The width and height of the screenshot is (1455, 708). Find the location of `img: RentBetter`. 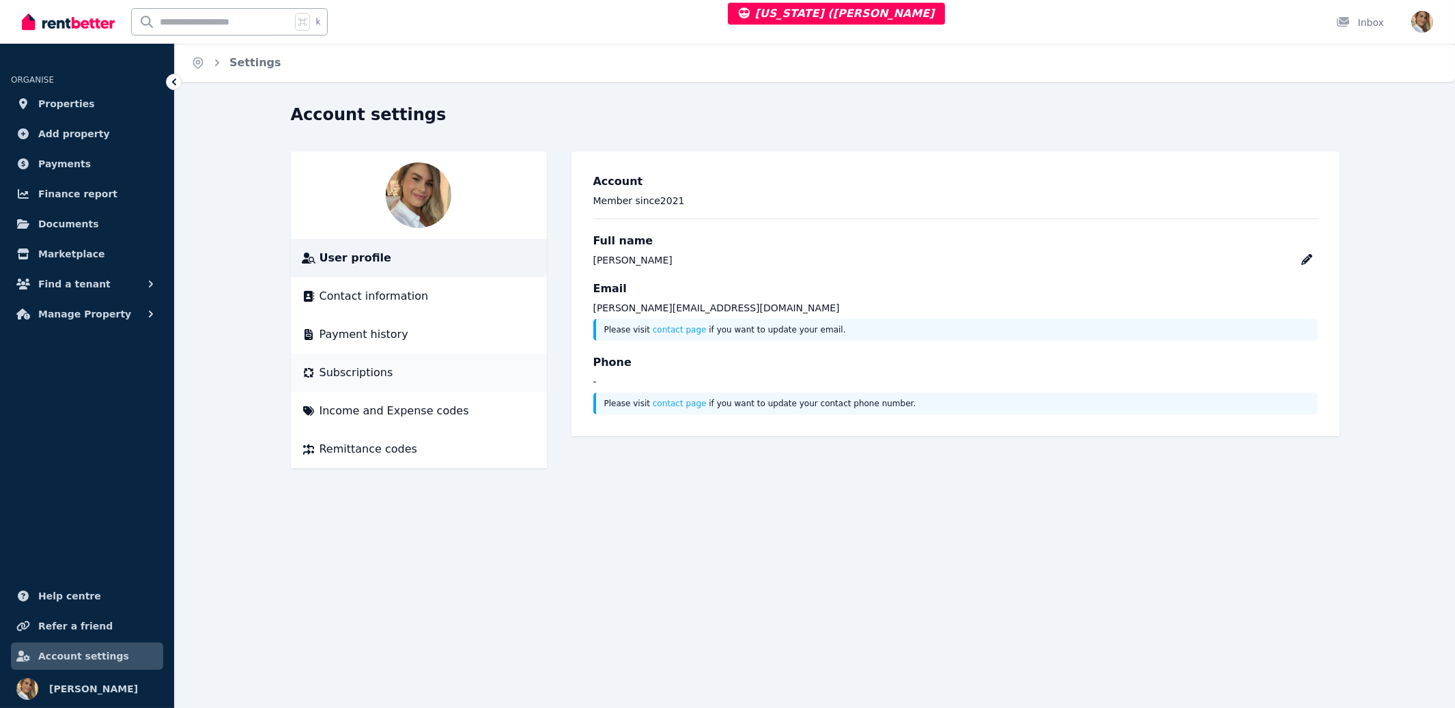

img: RentBetter is located at coordinates (68, 22).